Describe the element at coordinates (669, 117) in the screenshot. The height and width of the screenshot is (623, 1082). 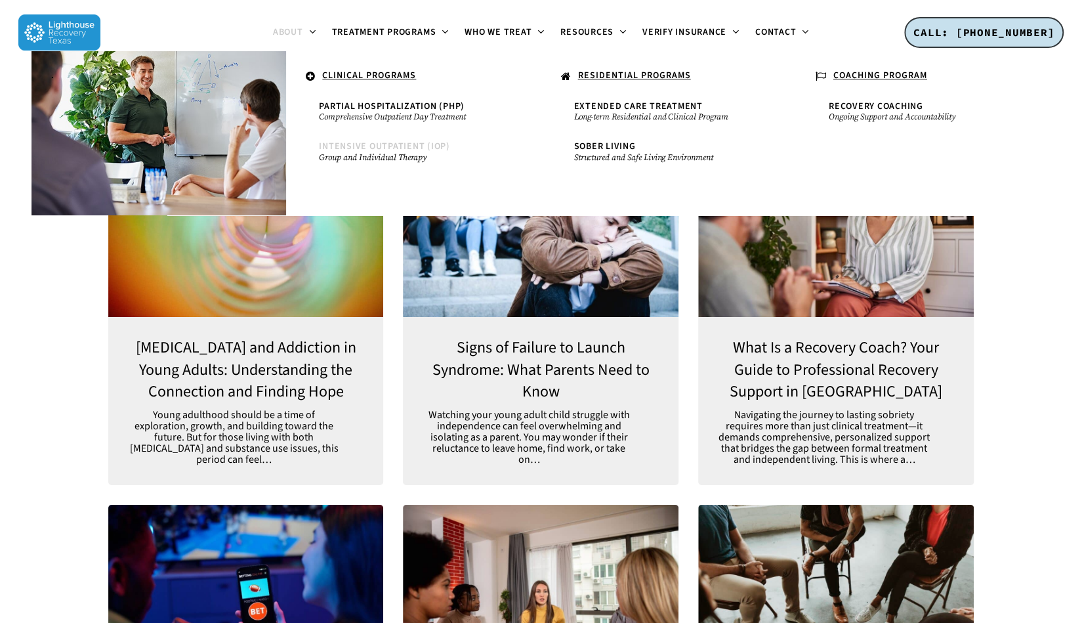
I see `small: Long-term Residential and Clinical Program` at that location.